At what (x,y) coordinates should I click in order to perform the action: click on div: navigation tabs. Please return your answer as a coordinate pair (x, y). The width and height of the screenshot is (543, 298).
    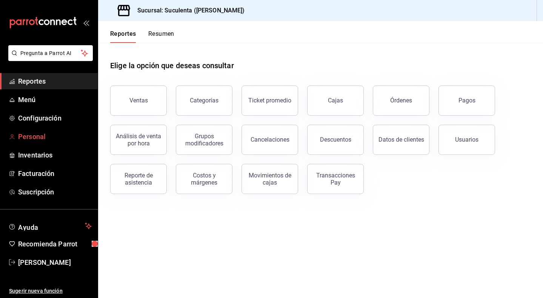
    Looking at the image, I should click on (142, 37).